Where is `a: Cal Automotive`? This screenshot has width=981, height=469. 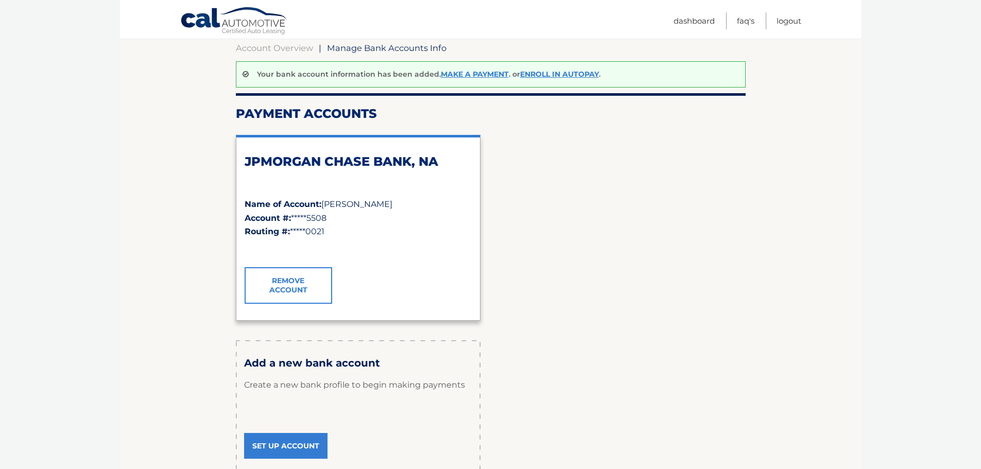 a: Cal Automotive is located at coordinates (234, 22).